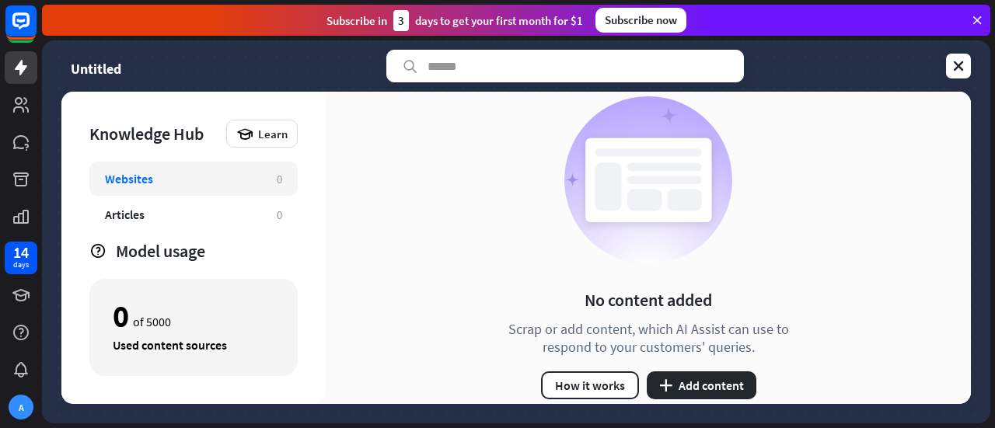 The width and height of the screenshot is (995, 428). I want to click on button: Open LiveChat chat widget, so click(36, 30).